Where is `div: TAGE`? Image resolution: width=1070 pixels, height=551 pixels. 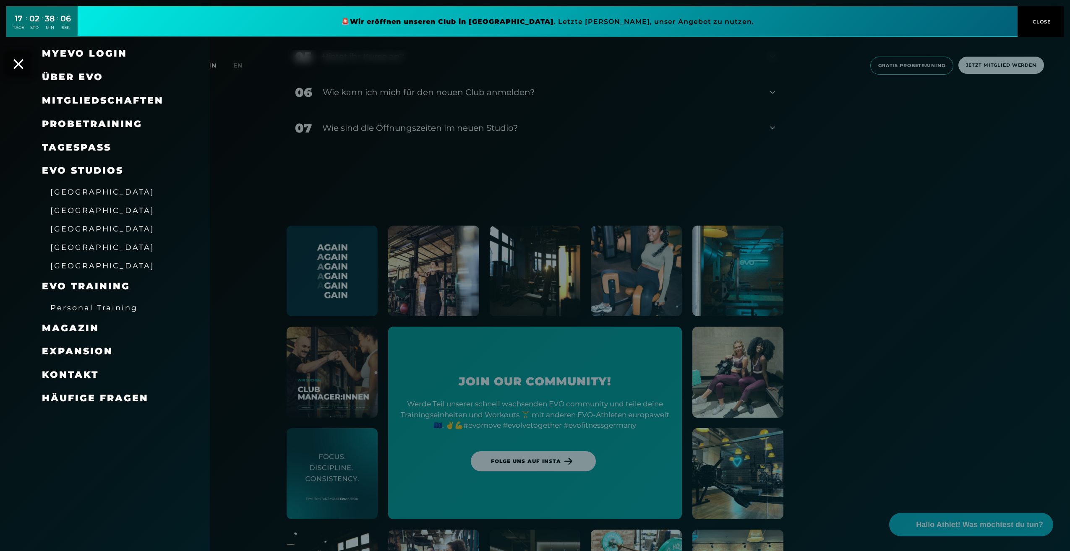
div: TAGE is located at coordinates (18, 28).